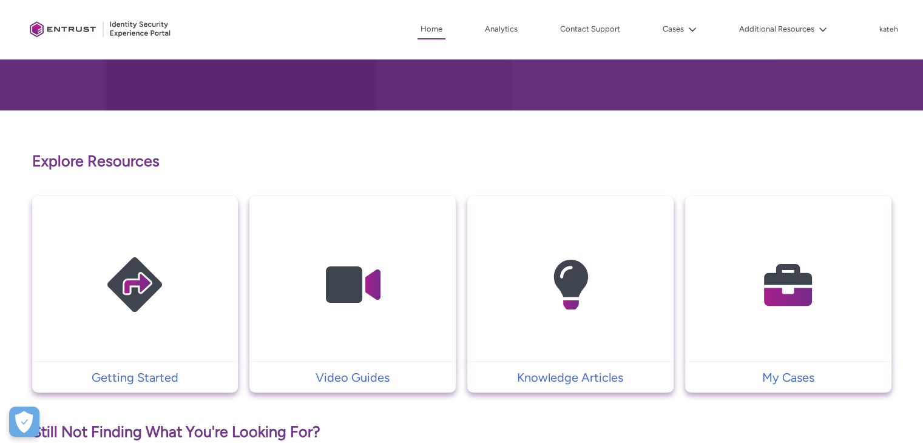  What do you see at coordinates (135, 378) in the screenshot?
I see `a: Getting Started` at bounding box center [135, 378].